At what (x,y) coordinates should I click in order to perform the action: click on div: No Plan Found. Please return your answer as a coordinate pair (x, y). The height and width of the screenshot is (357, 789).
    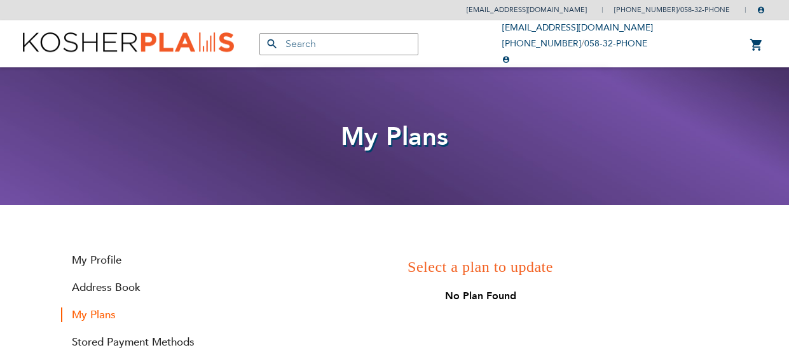
    Looking at the image, I should click on (481, 296).